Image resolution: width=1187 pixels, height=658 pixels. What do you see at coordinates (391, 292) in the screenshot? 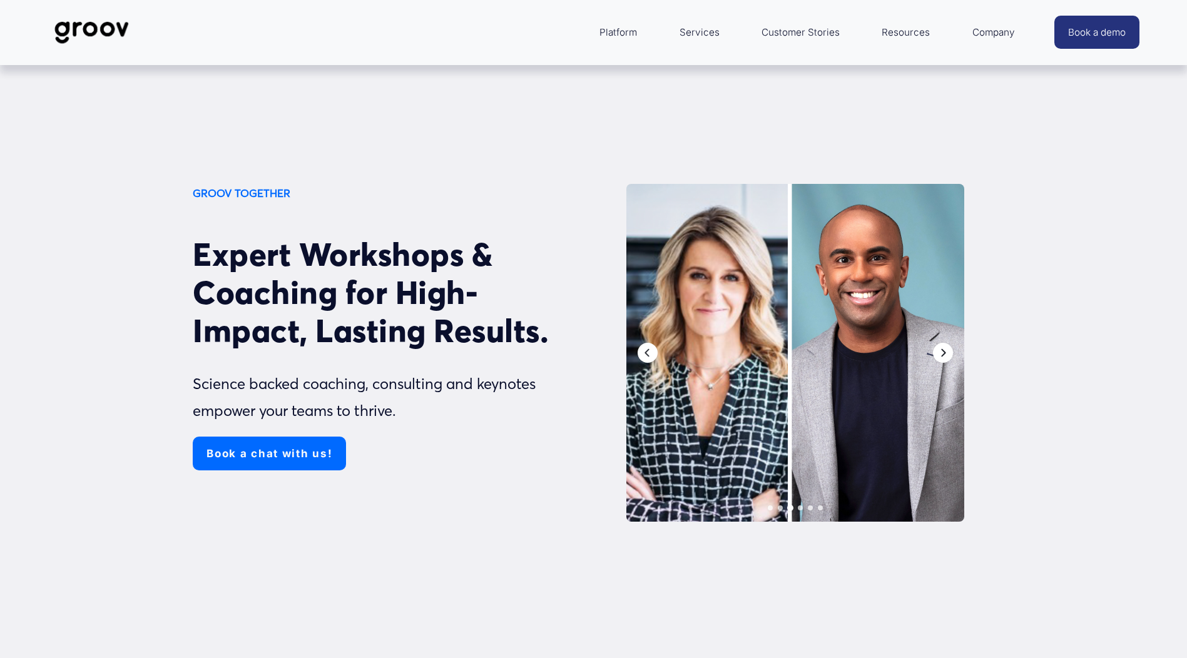
I see `h2: Expert Workshops & Coaching for High-Impact, Lasting Results.` at bounding box center [391, 292].